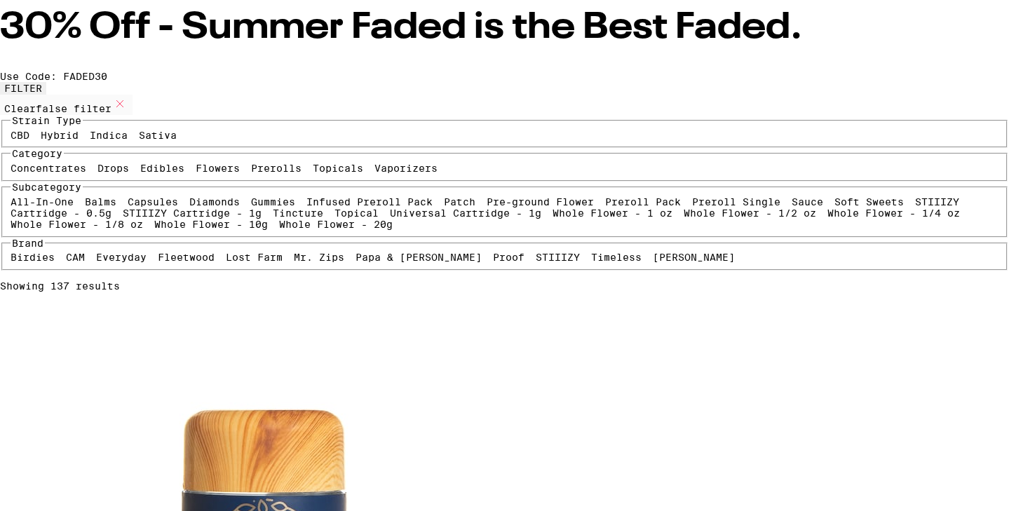  Describe the element at coordinates (356, 213) in the screenshot. I see `label: Topical` at that location.